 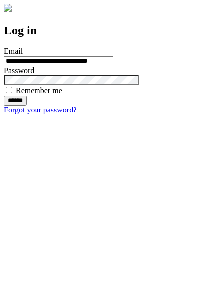 What do you see at coordinates (111, 30) in the screenshot?
I see `h2: Log in` at bounding box center [111, 30].